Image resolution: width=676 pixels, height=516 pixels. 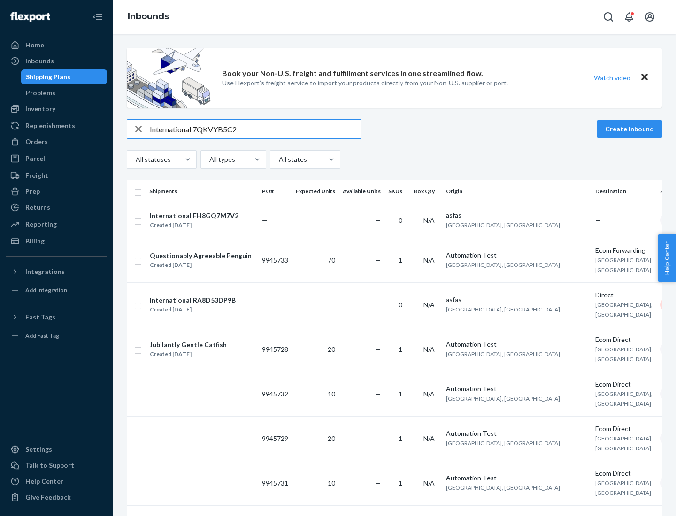 I want to click on a: Freight, so click(x=56, y=176).